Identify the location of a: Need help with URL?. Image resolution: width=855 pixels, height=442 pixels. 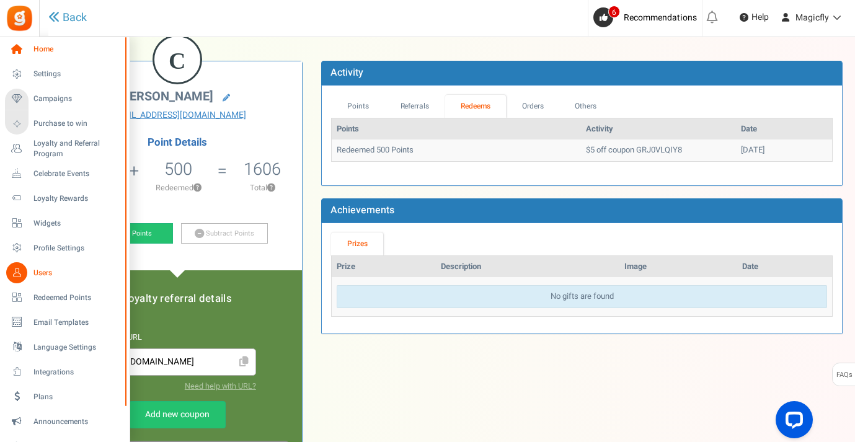
(220, 386).